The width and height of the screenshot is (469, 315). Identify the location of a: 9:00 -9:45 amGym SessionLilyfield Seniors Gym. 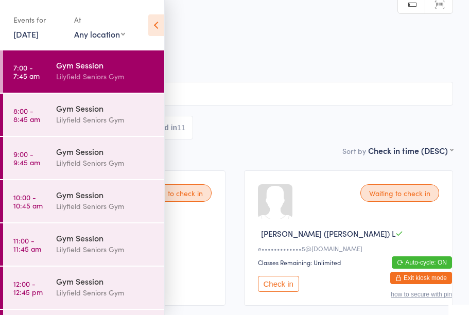
(83, 158).